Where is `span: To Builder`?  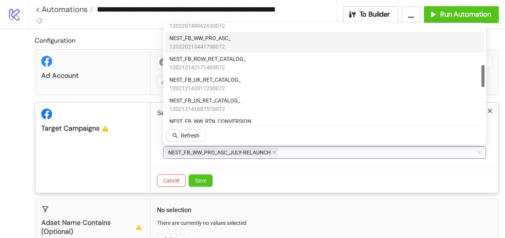 span: To Builder is located at coordinates (375, 14).